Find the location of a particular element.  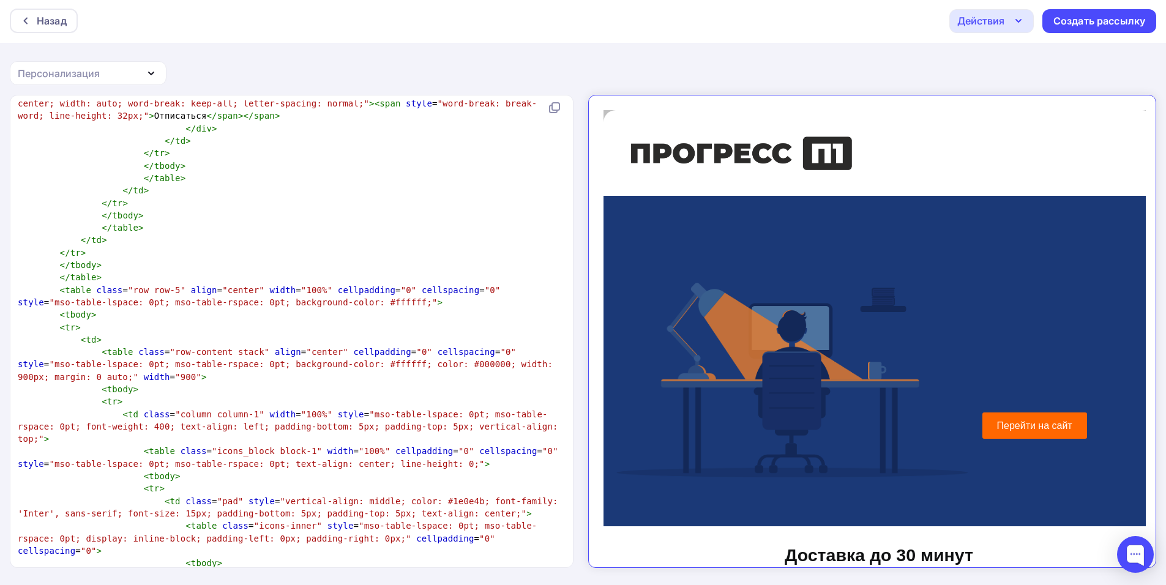

span: "icons-inner" is located at coordinates (288, 526).